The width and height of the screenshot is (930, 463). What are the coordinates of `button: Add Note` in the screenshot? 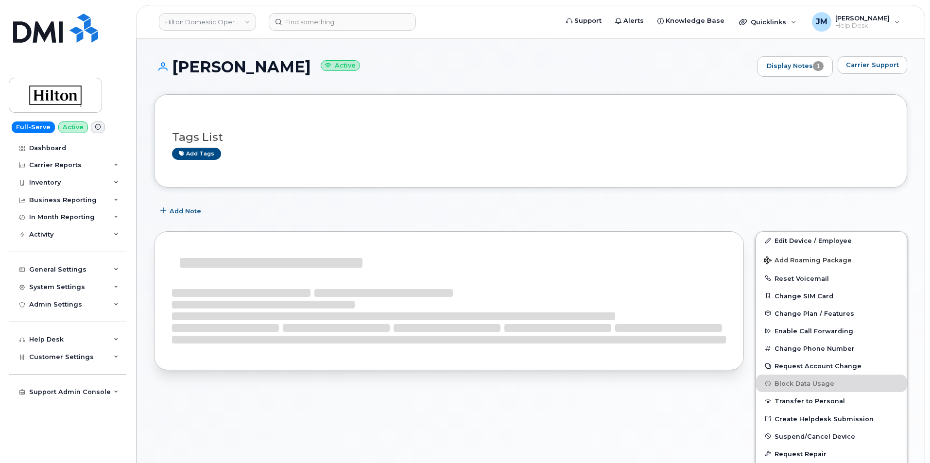 It's located at (182, 211).